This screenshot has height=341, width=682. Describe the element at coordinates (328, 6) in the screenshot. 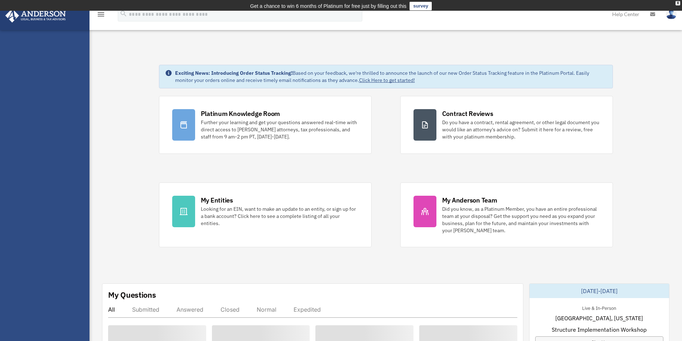

I see `div: Get a chance to win 6 months of Platinum for free just by filling out this` at that location.